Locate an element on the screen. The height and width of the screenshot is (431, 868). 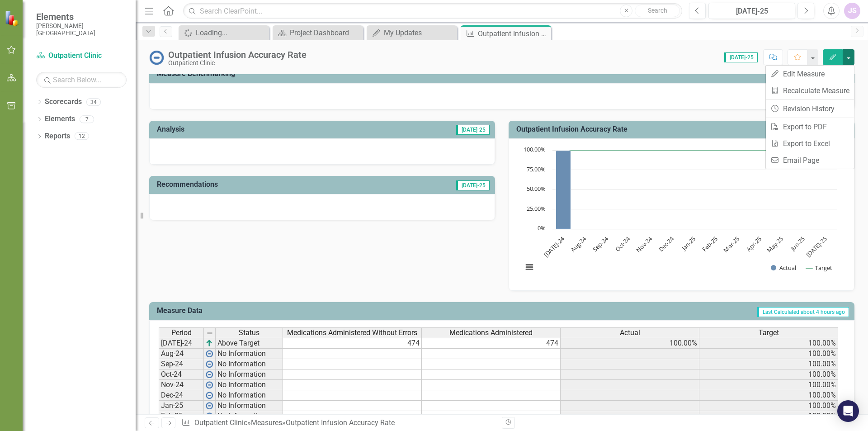
button: Show Actual is located at coordinates (783, 268).